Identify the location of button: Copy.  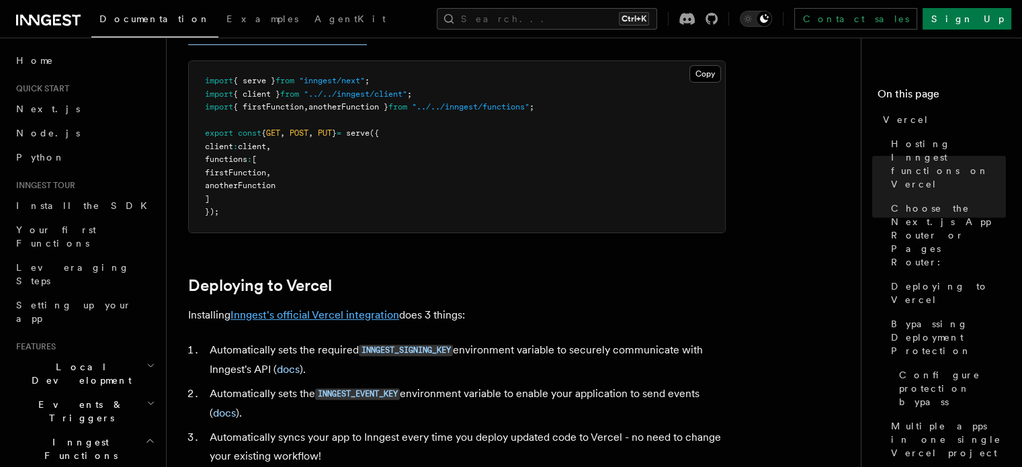
(705, 74).